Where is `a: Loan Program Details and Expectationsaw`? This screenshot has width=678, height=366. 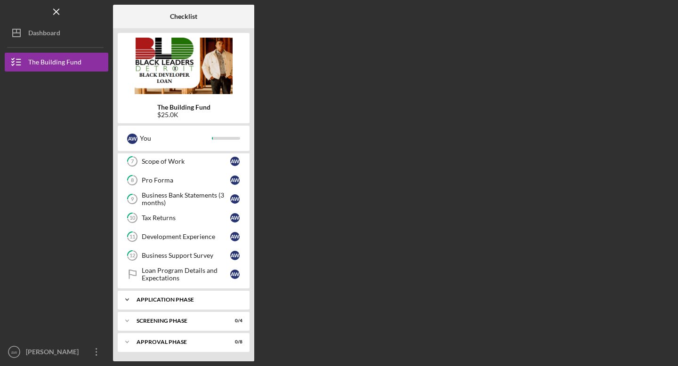
a: Loan Program Details and Expectationsaw is located at coordinates (183, 274).